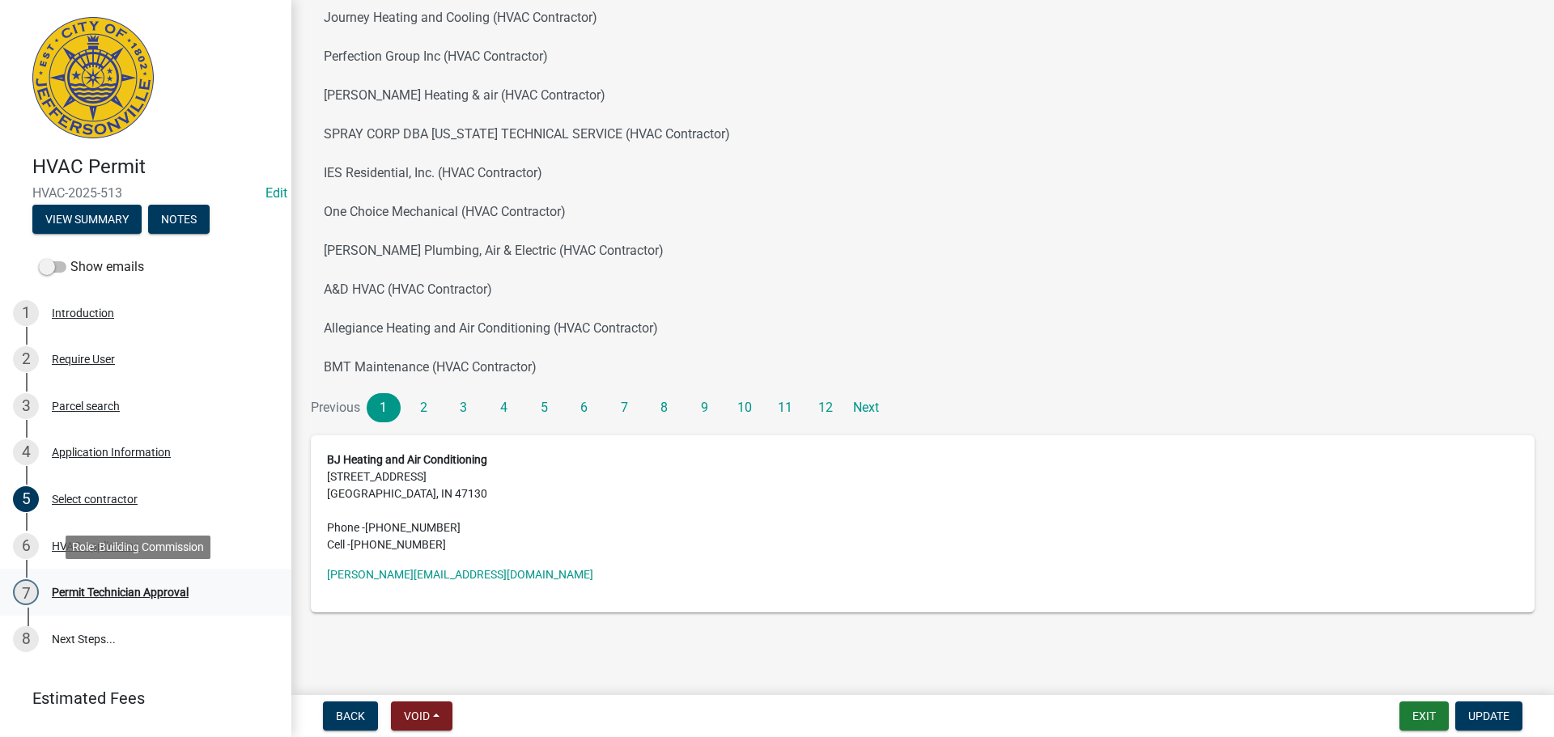  I want to click on a: Next, so click(866, 408).